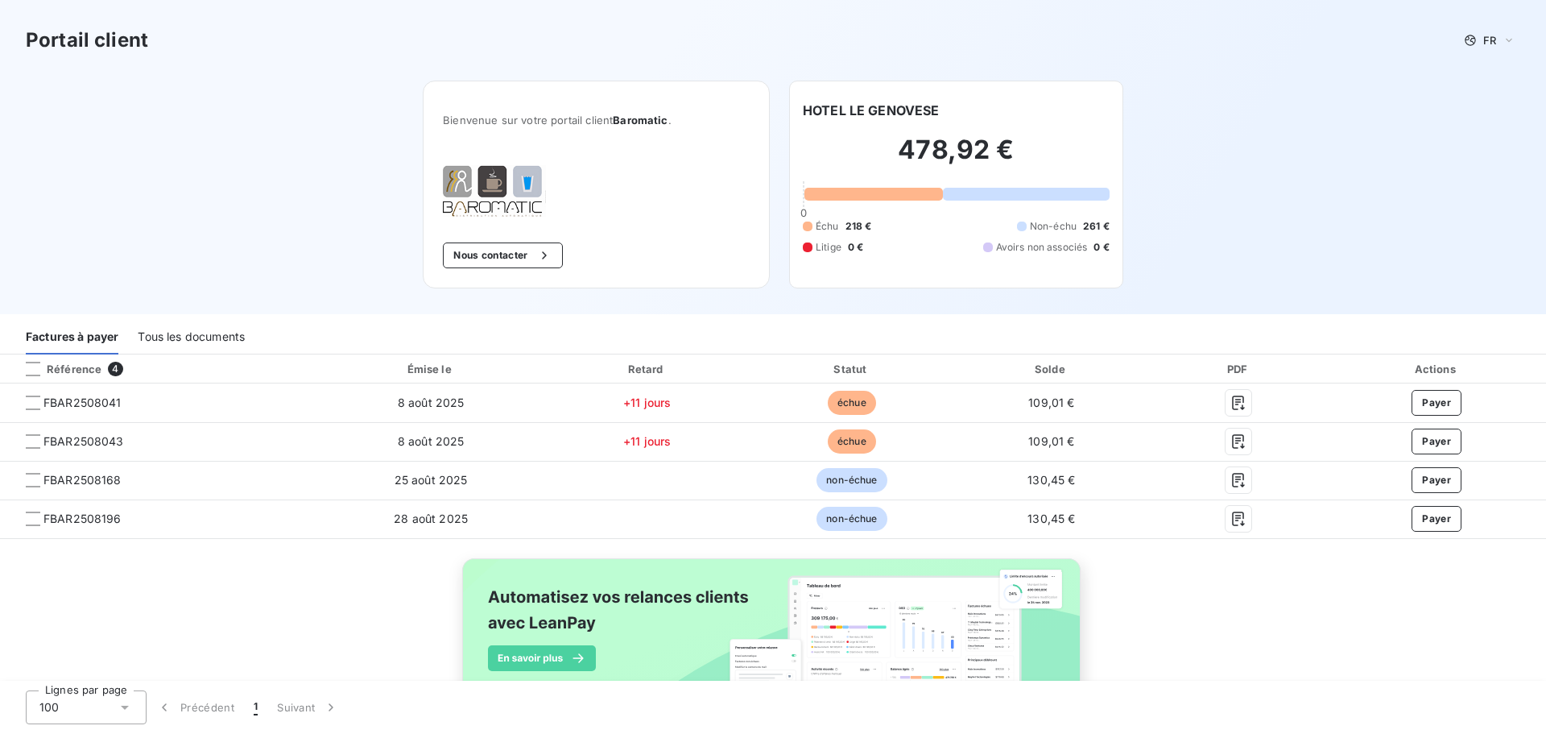 Image resolution: width=1546 pixels, height=734 pixels. I want to click on span: 261 €, so click(1096, 226).